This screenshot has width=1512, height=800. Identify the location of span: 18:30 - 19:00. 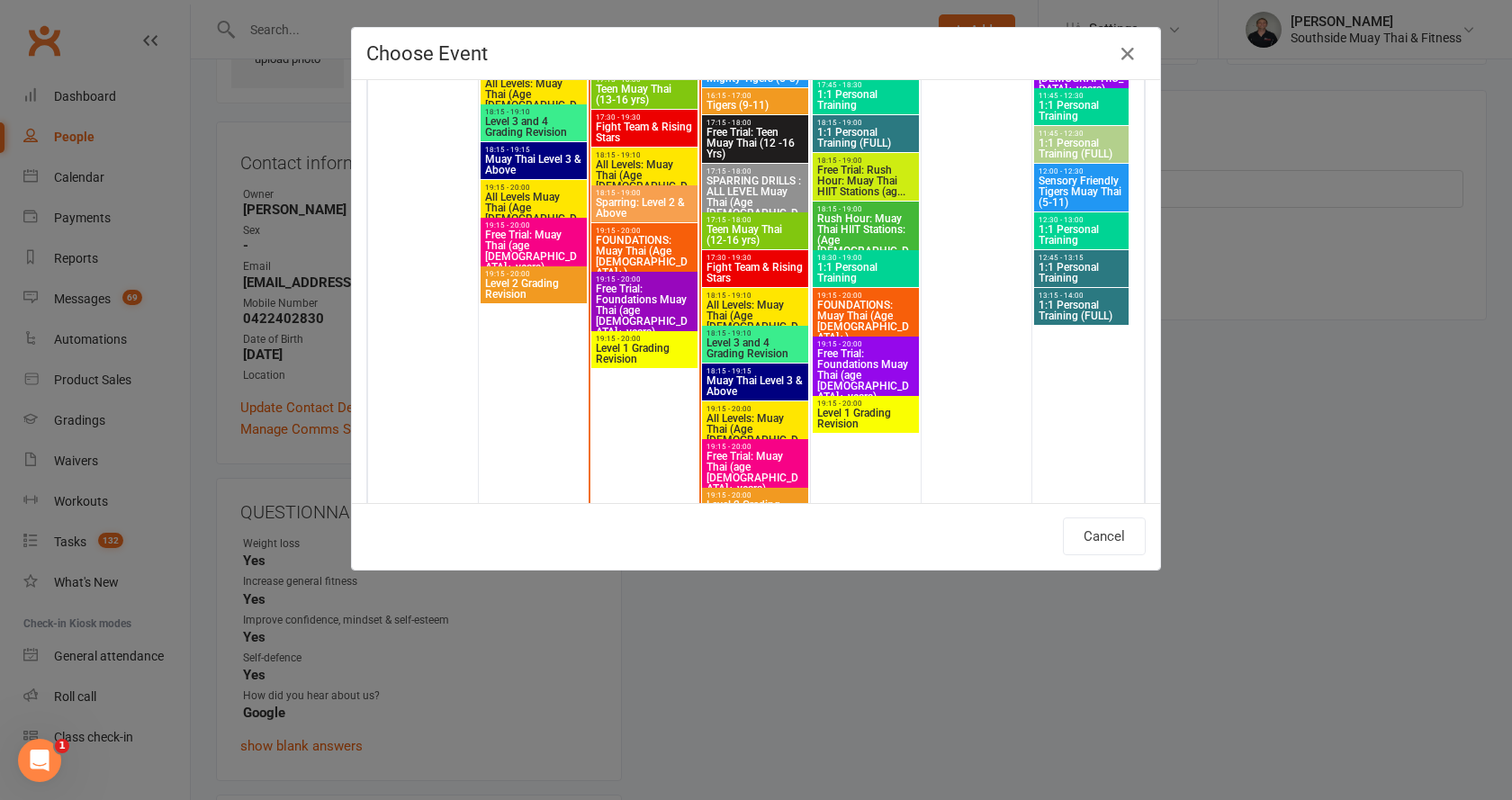
(866, 258).